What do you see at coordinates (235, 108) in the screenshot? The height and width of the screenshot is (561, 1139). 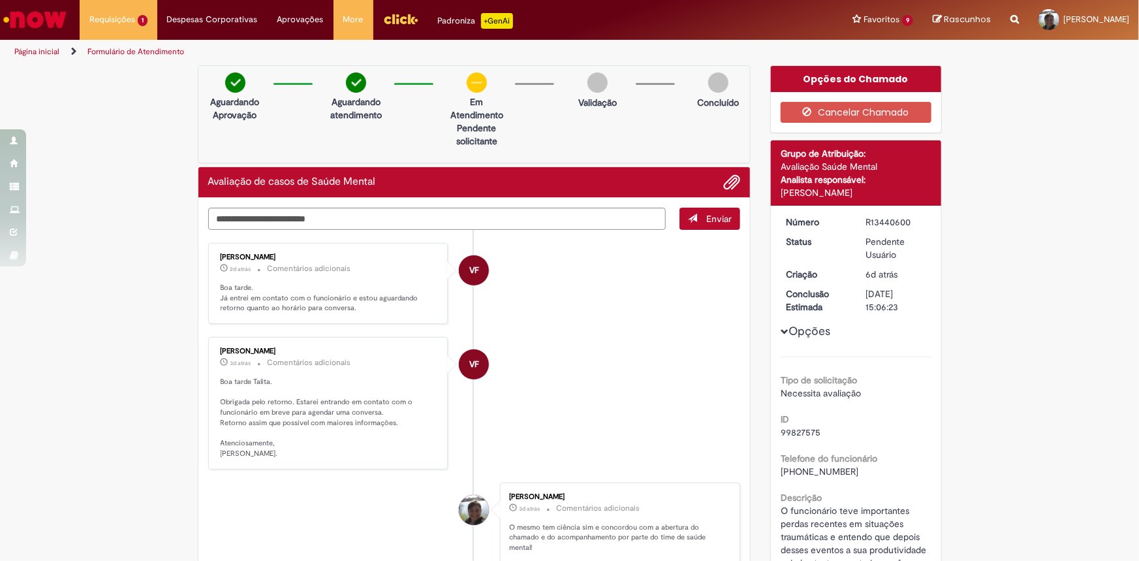 I see `p: Aguardando Aprovação` at bounding box center [235, 108].